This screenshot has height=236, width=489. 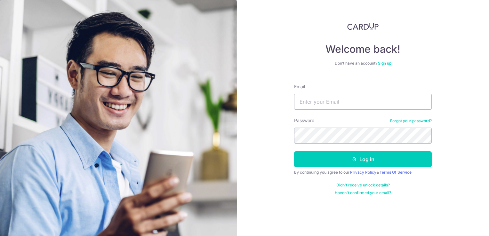 I want to click on a: Didn't receive unlock details?, so click(x=363, y=185).